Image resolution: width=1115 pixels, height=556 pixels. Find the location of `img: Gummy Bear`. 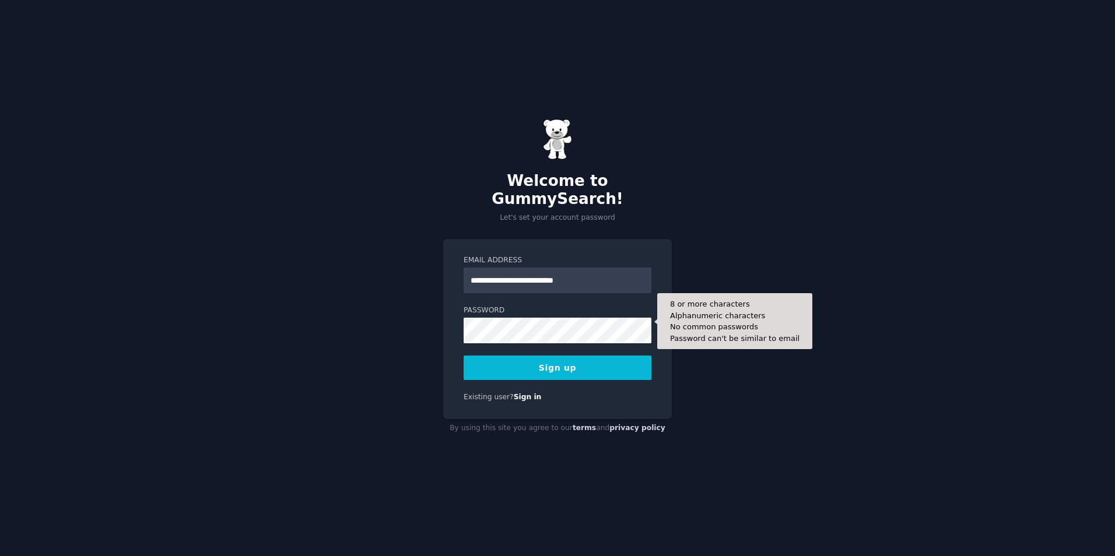

img: Gummy Bear is located at coordinates (558, 139).